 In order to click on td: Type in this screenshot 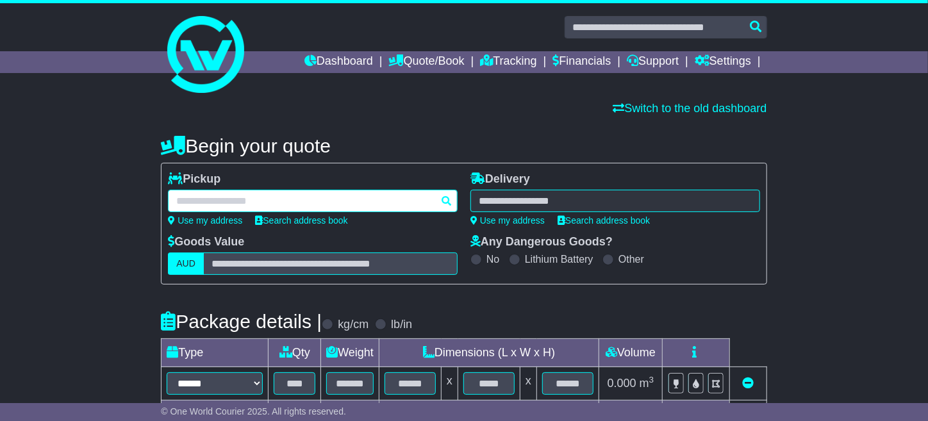, I will do `click(215, 353)`.